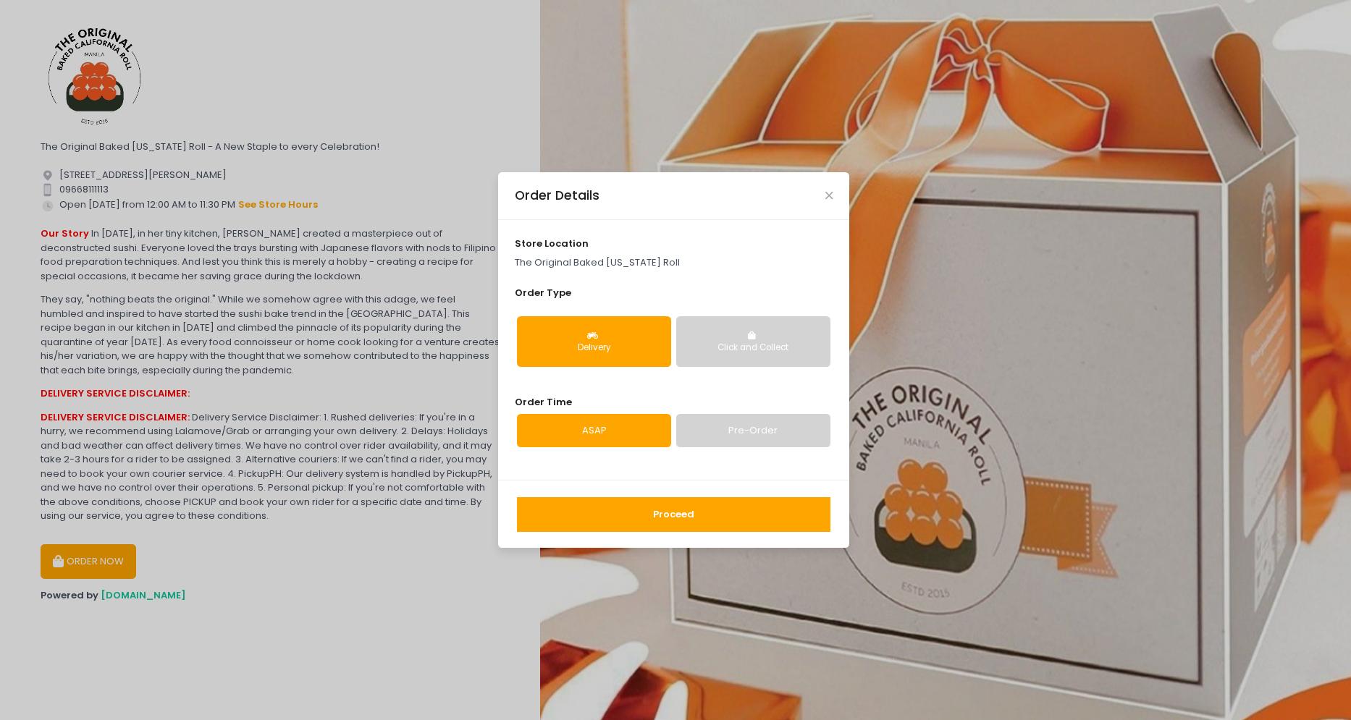 The image size is (1351, 720). Describe the element at coordinates (753, 348) in the screenshot. I see `div: Click and Collect` at that location.